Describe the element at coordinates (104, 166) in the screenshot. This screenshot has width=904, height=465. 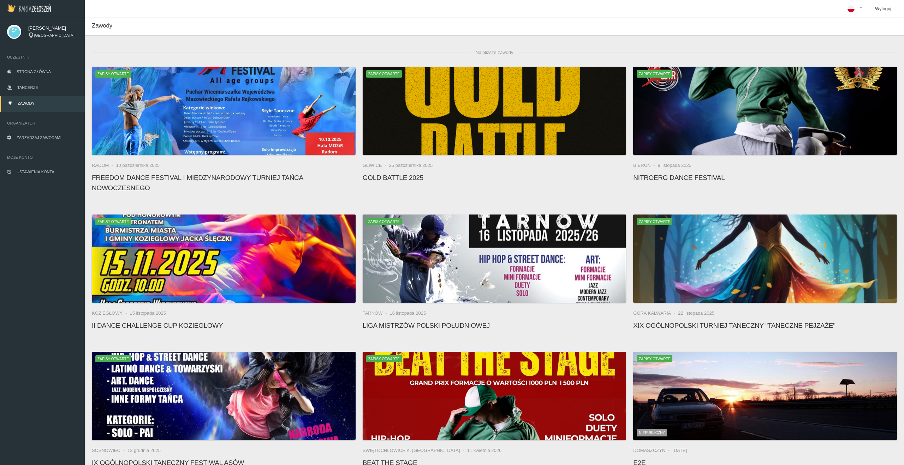
I see `li: Radom` at that location.